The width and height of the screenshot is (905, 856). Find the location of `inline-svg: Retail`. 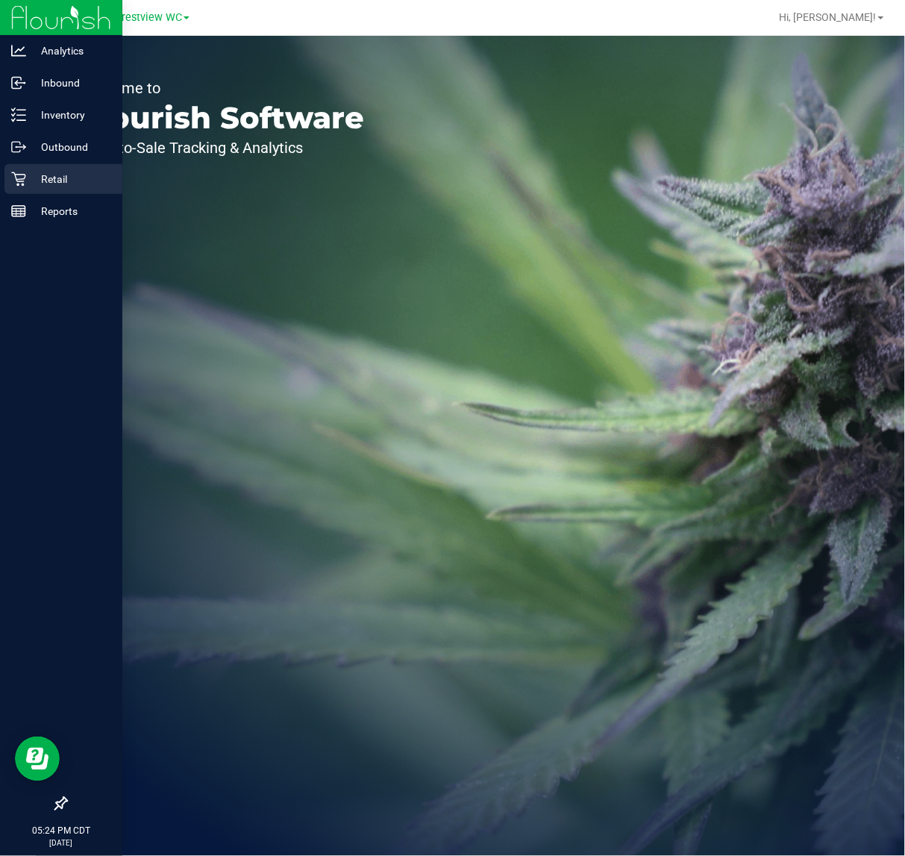

inline-svg: Retail is located at coordinates (19, 179).